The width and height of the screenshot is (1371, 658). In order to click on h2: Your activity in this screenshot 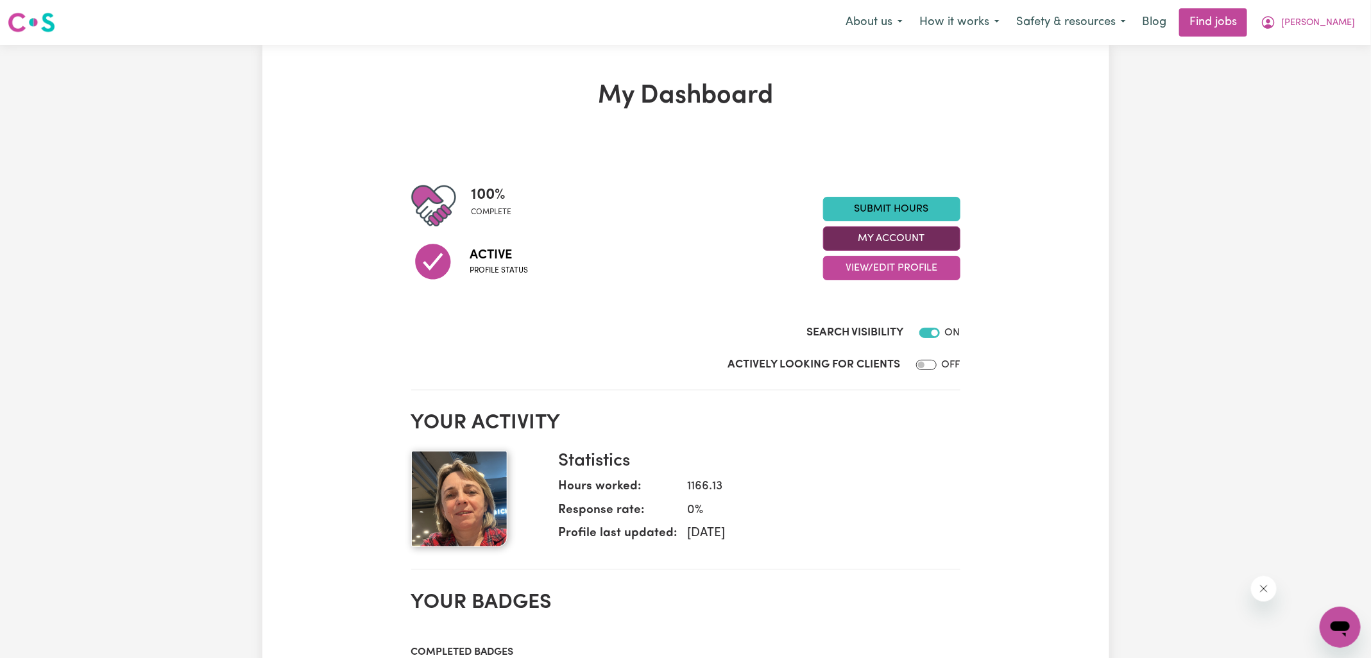, I will do `click(686, 423)`.